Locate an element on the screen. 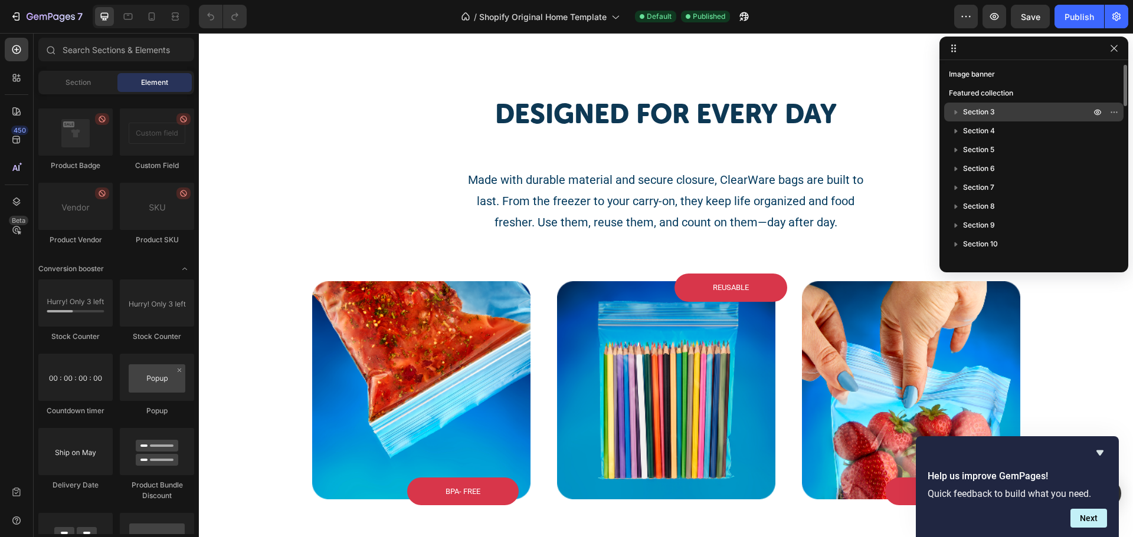  button: <p>reusable</p> is located at coordinates (532, 254).